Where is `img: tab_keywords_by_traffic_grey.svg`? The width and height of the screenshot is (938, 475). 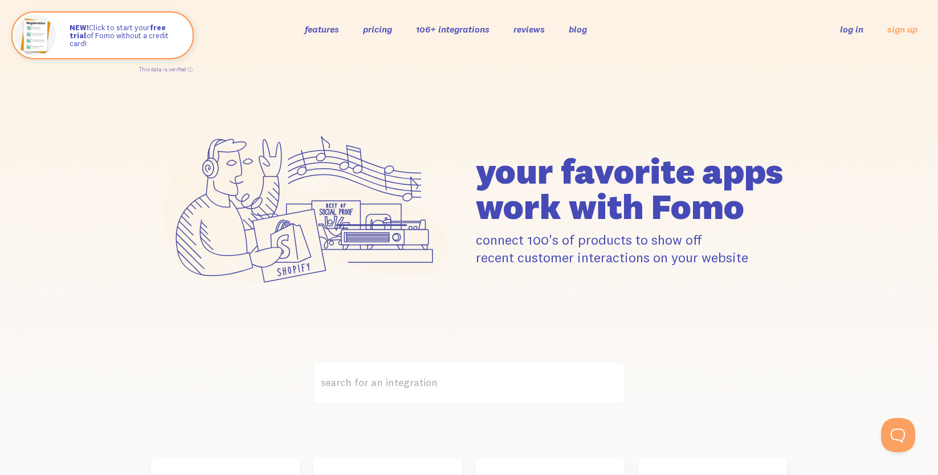 img: tab_keywords_by_traffic_grey.svg is located at coordinates (118, 71).